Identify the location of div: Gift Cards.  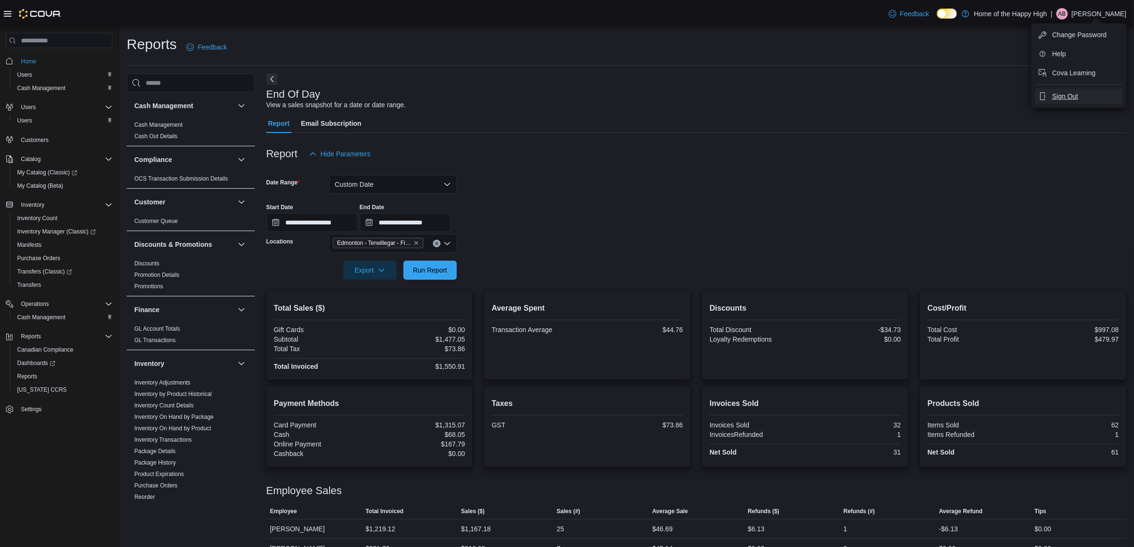
(321, 330).